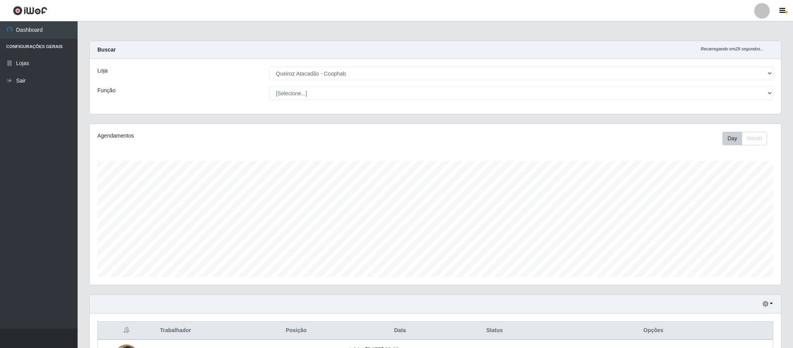 Image resolution: width=793 pixels, height=348 pixels. What do you see at coordinates (201, 331) in the screenshot?
I see `th: Trabalhador` at bounding box center [201, 331].